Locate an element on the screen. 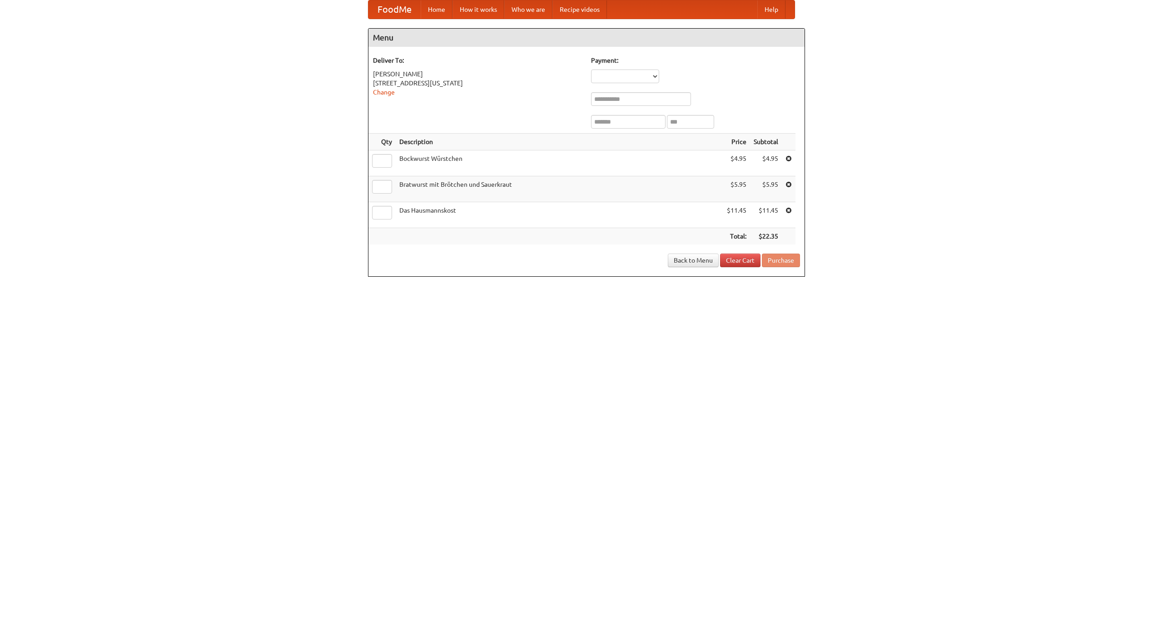 The image size is (1163, 643). td: Bockwurst Würstchen is located at coordinates (559, 163).